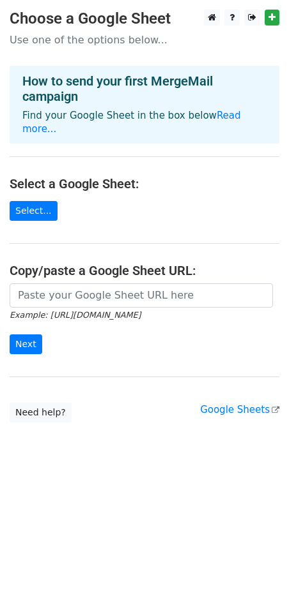  I want to click on h4: How to send your first MergeMail campaign, so click(144, 89).